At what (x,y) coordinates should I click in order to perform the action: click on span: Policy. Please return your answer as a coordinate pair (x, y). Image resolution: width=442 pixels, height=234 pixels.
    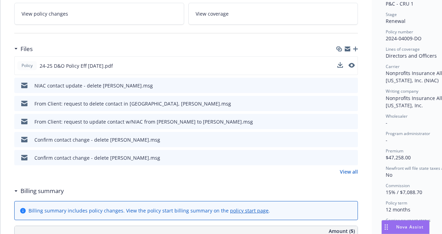
    Looking at the image, I should click on (27, 66).